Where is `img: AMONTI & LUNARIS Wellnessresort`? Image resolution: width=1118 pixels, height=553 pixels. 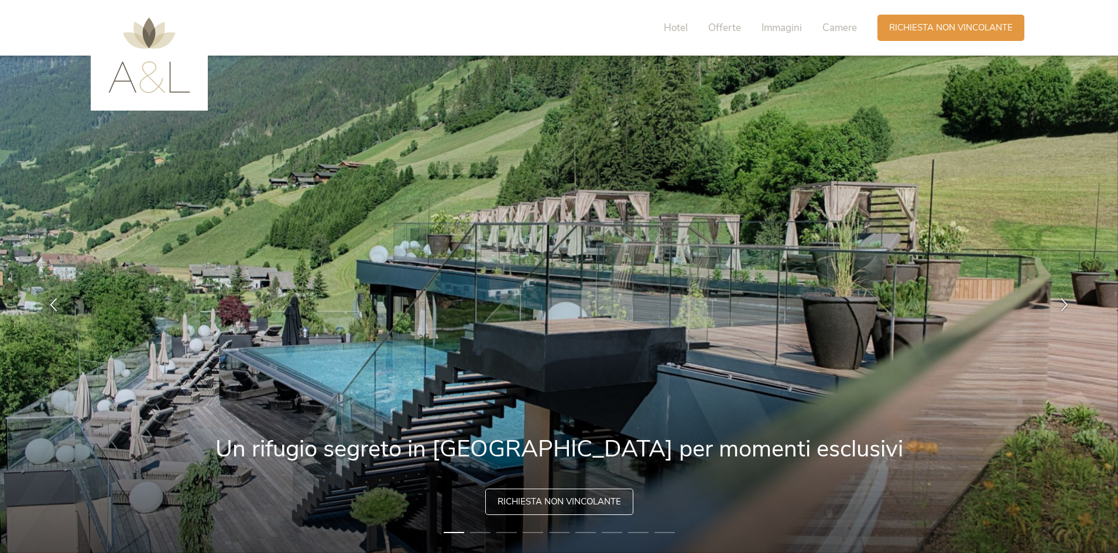 img: AMONTI & LUNARIS Wellnessresort is located at coordinates (149, 55).